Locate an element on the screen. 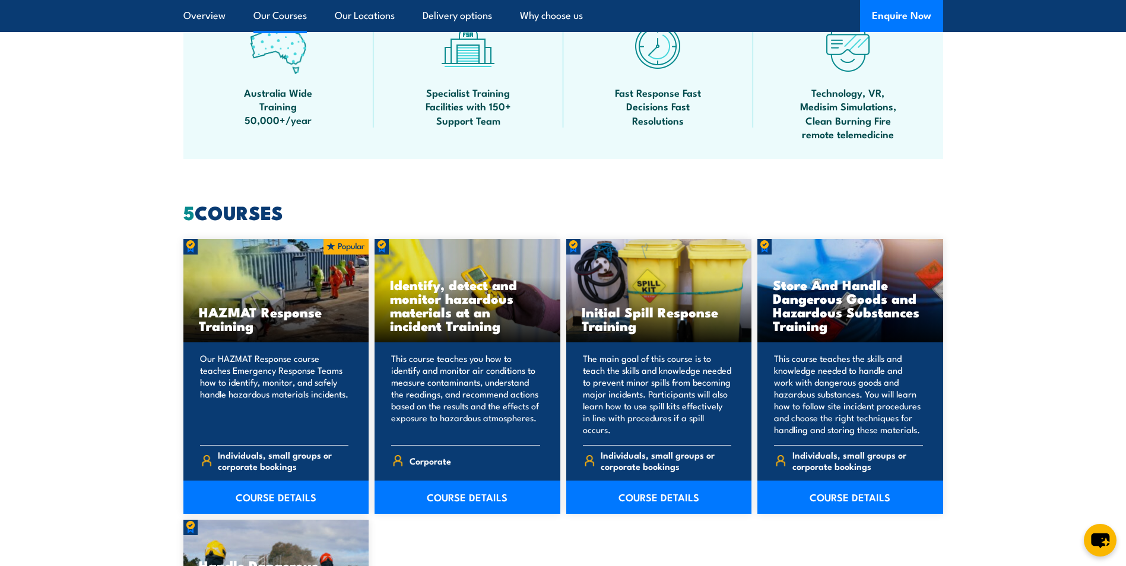 This screenshot has width=1126, height=566. p: The main goal of this course is to teach the skills and knowledge needed to prevent minor spills ... is located at coordinates (657, 394).